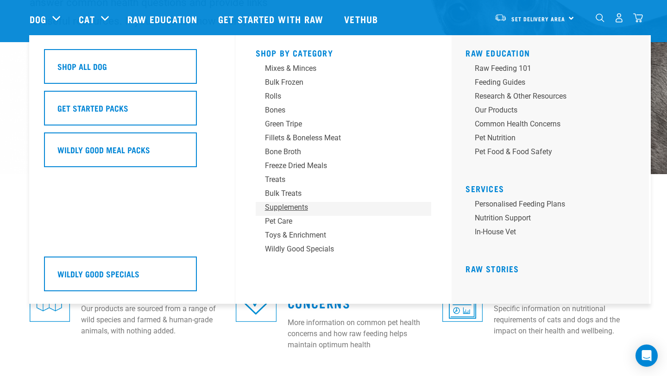 Image resolution: width=667 pixels, height=376 pixels. Describe the element at coordinates (554, 188) in the screenshot. I see `h5: Services` at that location.